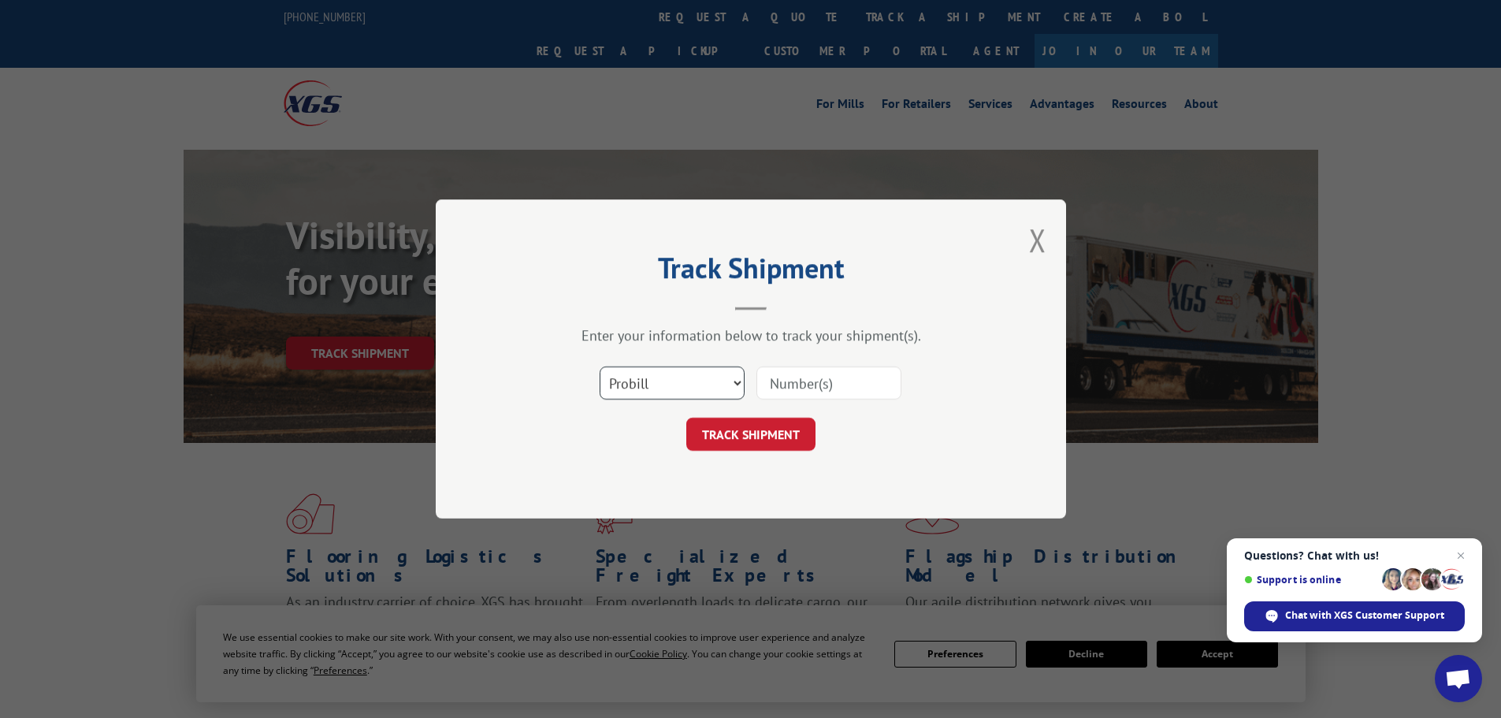 This screenshot has width=1501, height=718. What do you see at coordinates (1354, 555) in the screenshot?
I see `span: Questions? Chat with us!` at bounding box center [1354, 555].